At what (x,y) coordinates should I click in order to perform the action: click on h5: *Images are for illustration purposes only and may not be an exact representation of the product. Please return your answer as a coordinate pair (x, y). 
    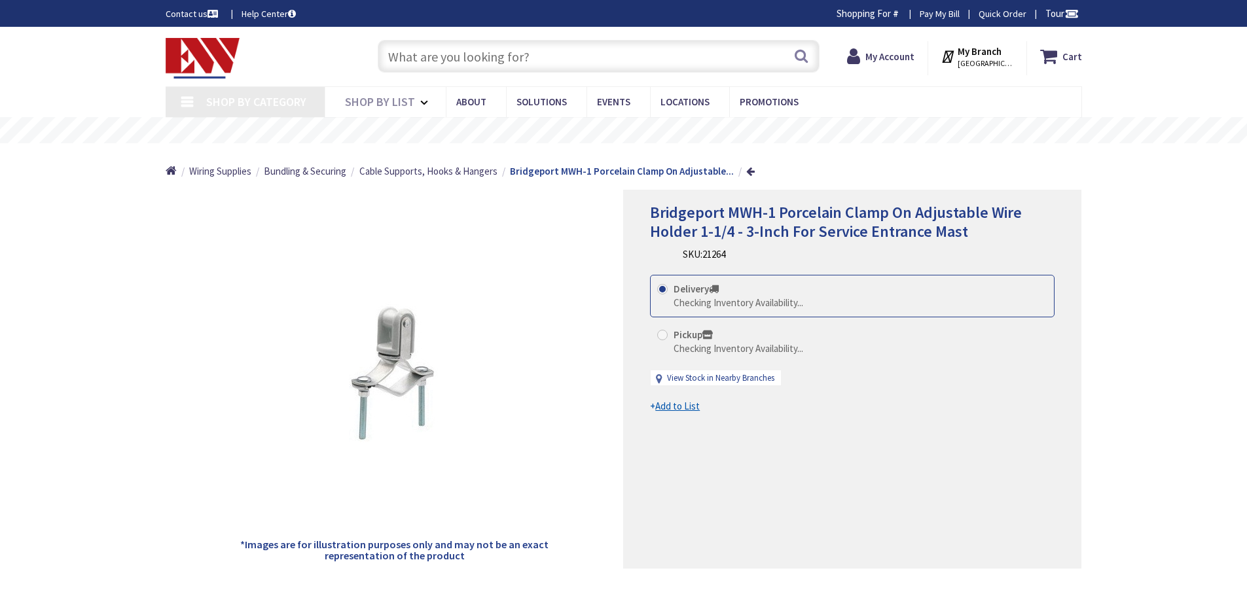
    Looking at the image, I should click on (395, 551).